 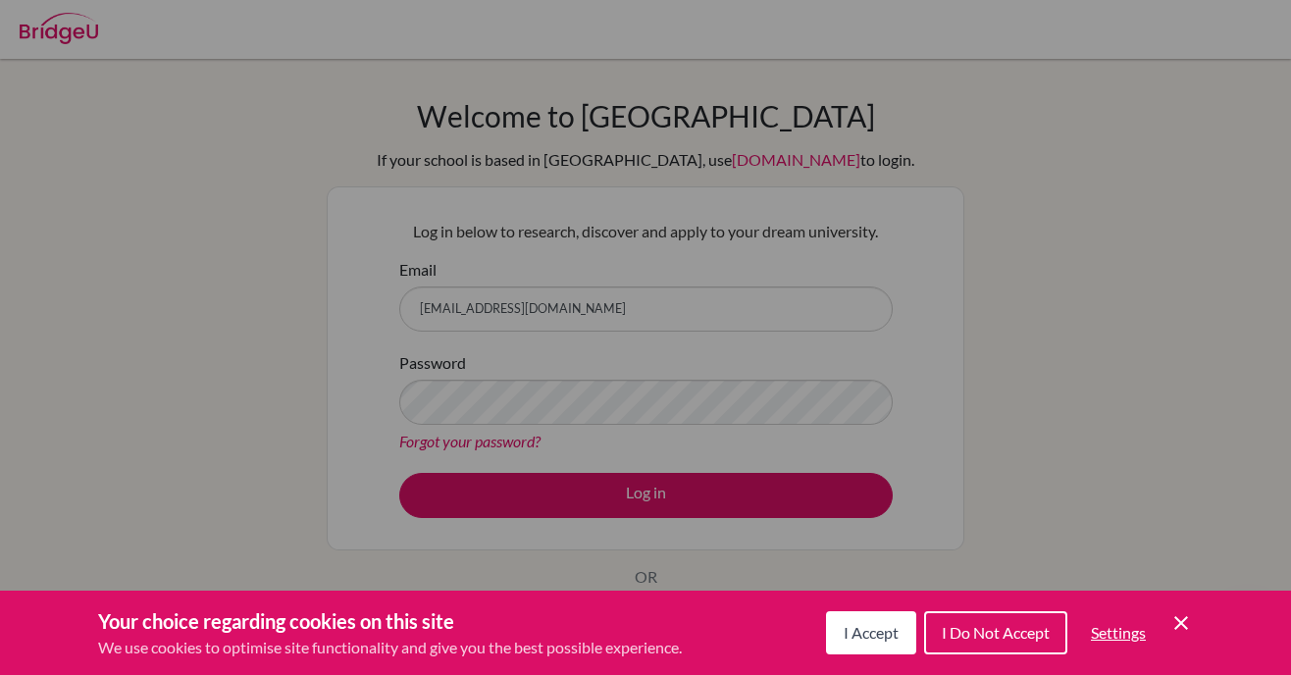 I want to click on button: I Do Not Accept, so click(x=996, y=633).